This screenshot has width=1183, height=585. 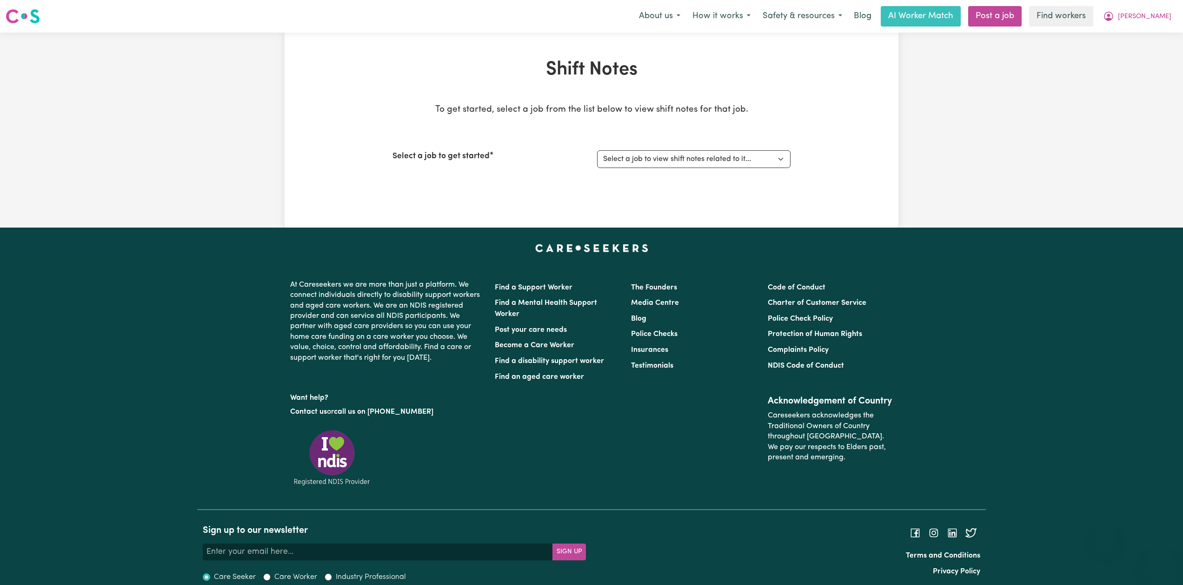 I want to click on a: Post a job, so click(x=995, y=16).